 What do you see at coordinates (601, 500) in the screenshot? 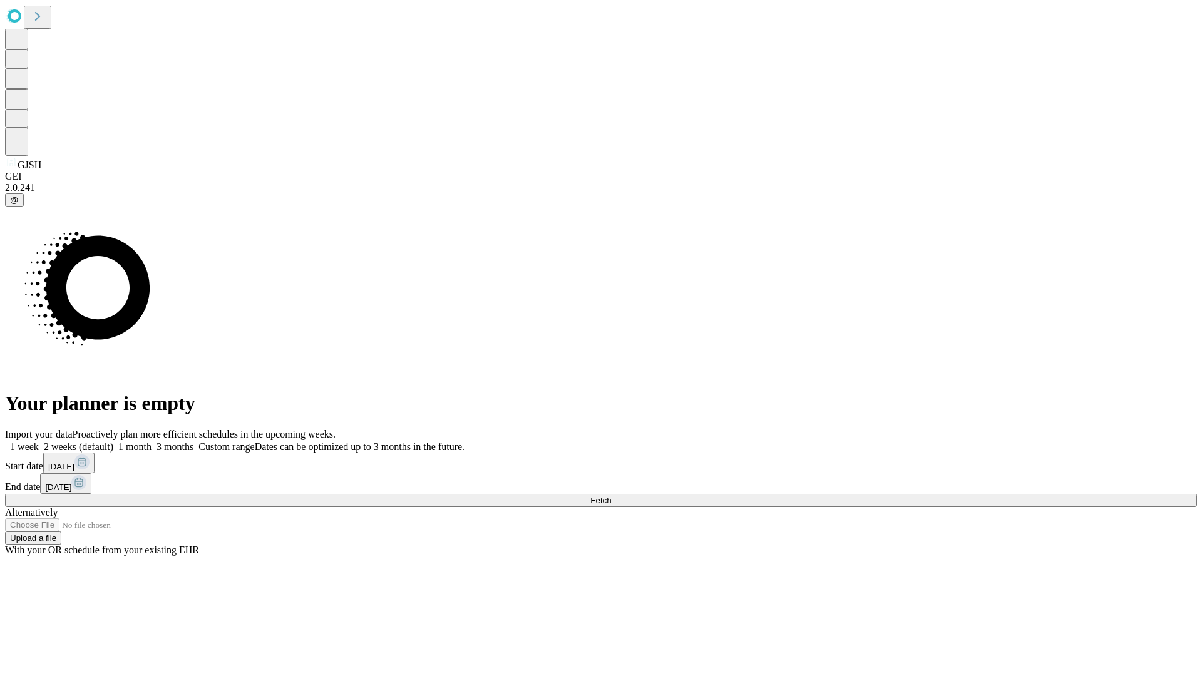
I see `button: Fetch` at bounding box center [601, 500].